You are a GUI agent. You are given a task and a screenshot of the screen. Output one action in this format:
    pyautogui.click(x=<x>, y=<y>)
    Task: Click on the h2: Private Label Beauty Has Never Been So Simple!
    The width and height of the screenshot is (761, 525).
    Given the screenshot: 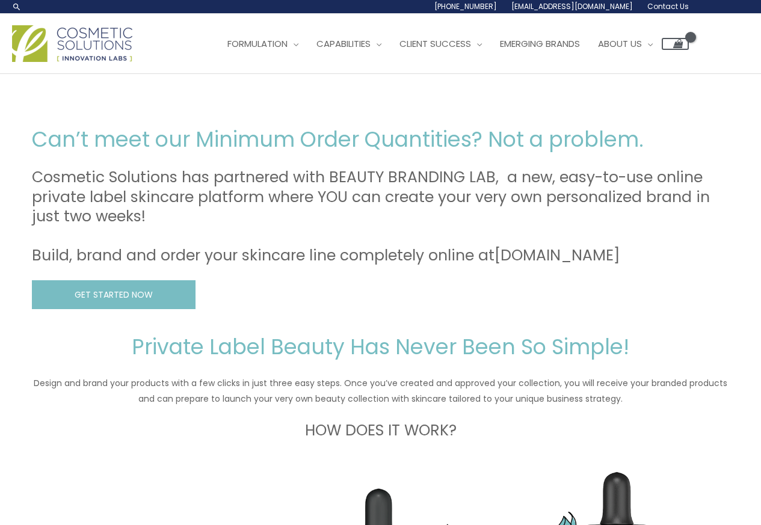 What is the action you would take?
    pyautogui.click(x=381, y=347)
    